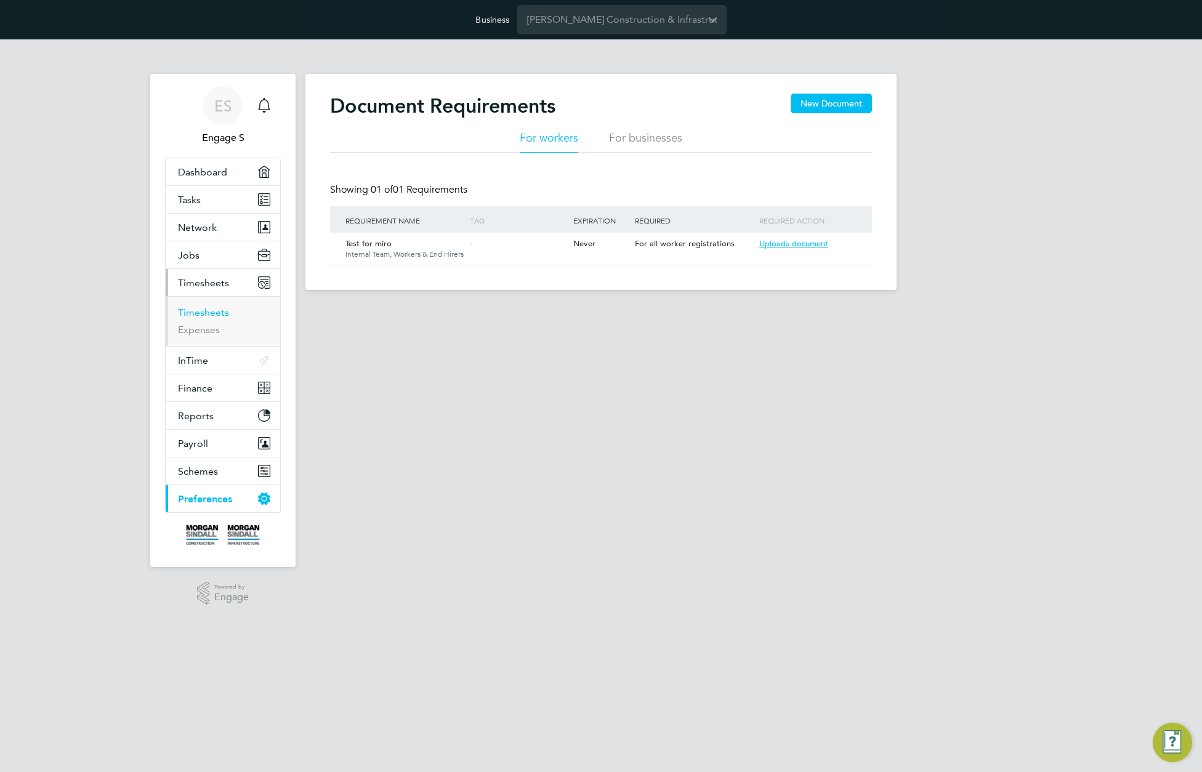  What do you see at coordinates (223, 443) in the screenshot?
I see `button: Payroll` at bounding box center [223, 443].